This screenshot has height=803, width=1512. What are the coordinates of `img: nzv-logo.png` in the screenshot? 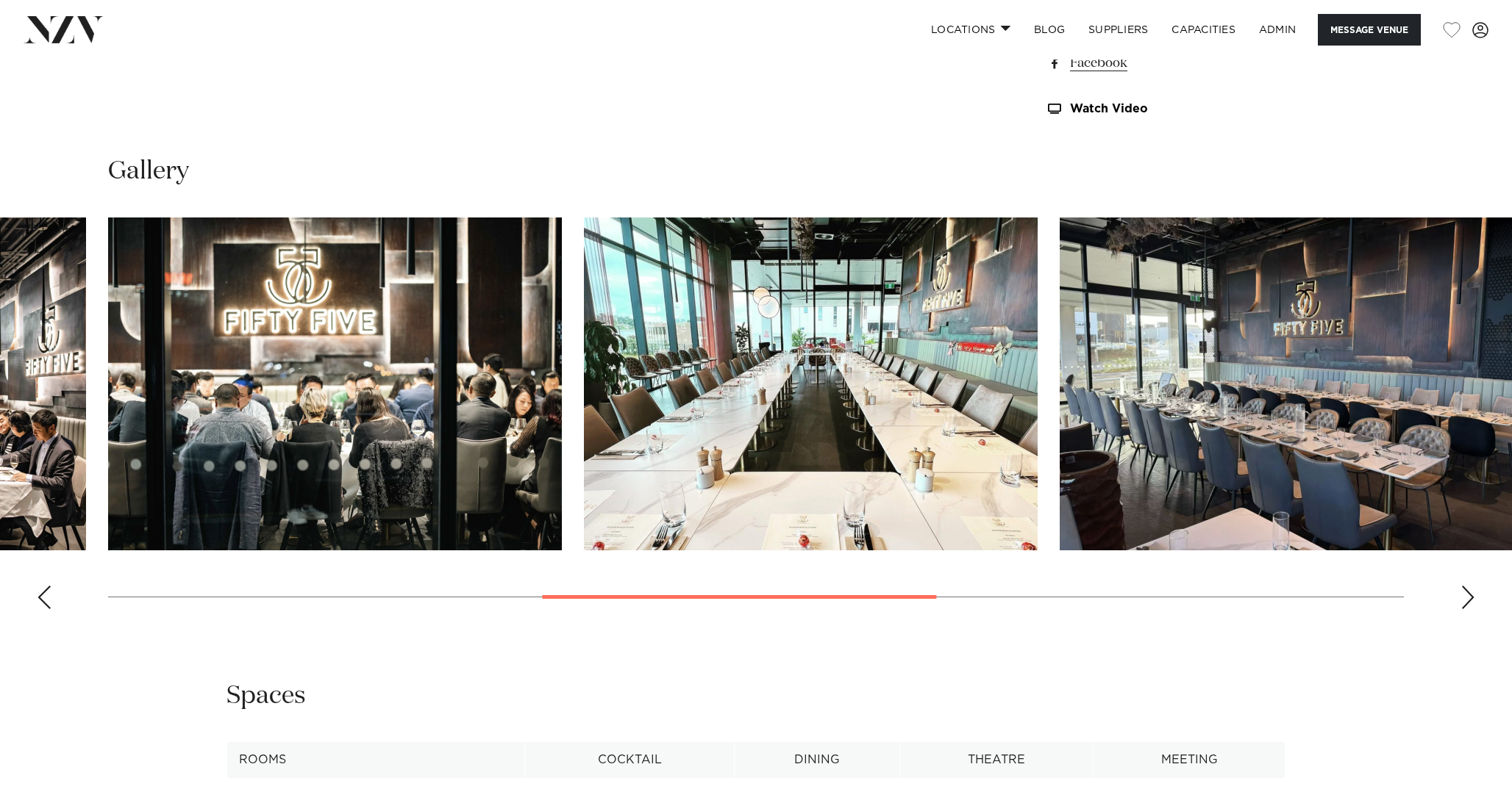 It's located at (63, 29).